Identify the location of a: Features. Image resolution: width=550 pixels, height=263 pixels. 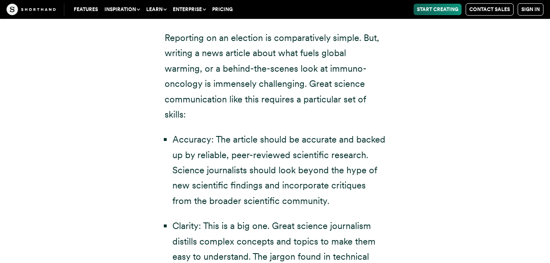
(86, 9).